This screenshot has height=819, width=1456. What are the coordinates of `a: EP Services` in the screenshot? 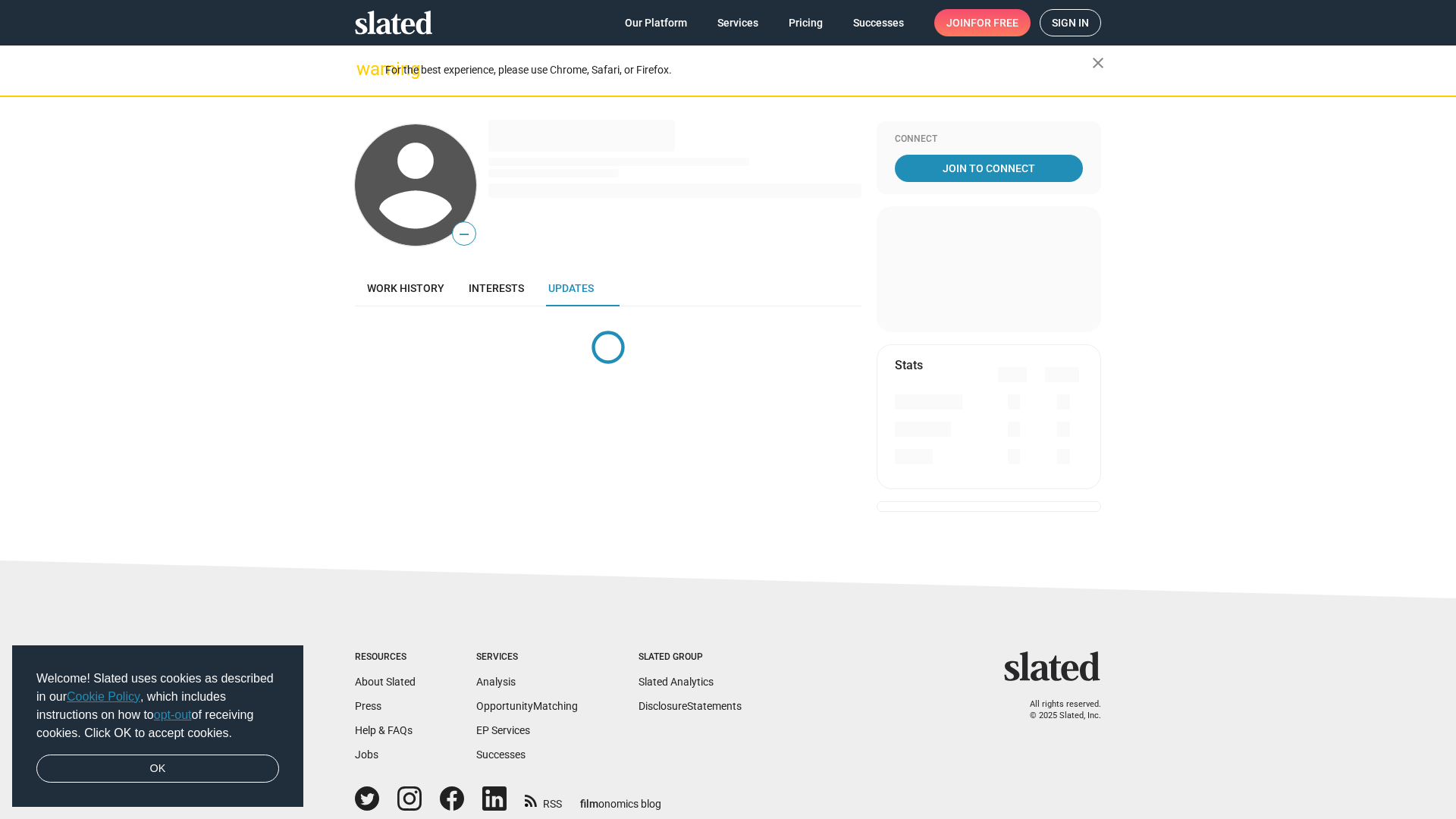 It's located at (503, 731).